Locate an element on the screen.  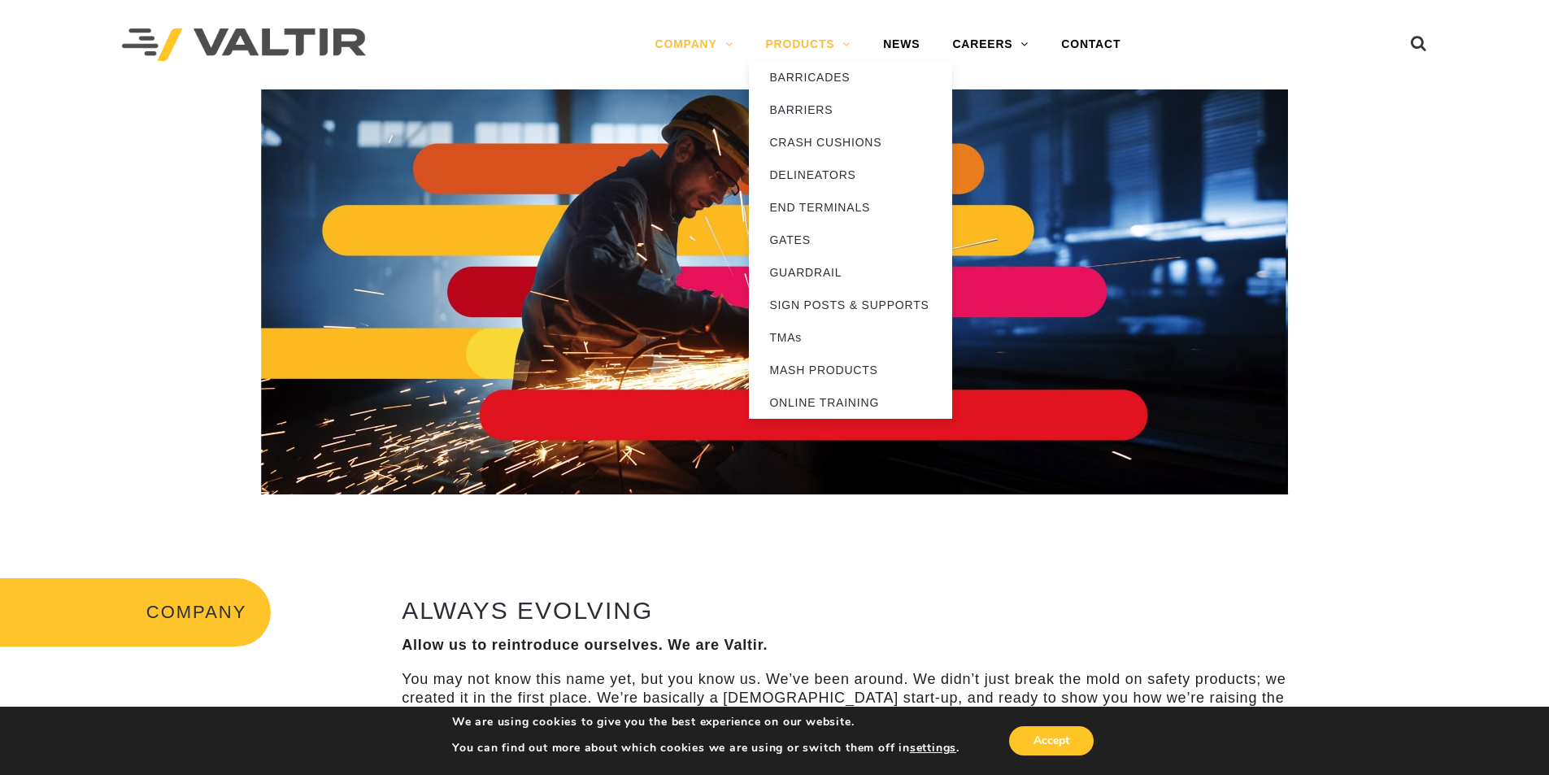
a: ONLINE TRAINING is located at coordinates (851, 403).